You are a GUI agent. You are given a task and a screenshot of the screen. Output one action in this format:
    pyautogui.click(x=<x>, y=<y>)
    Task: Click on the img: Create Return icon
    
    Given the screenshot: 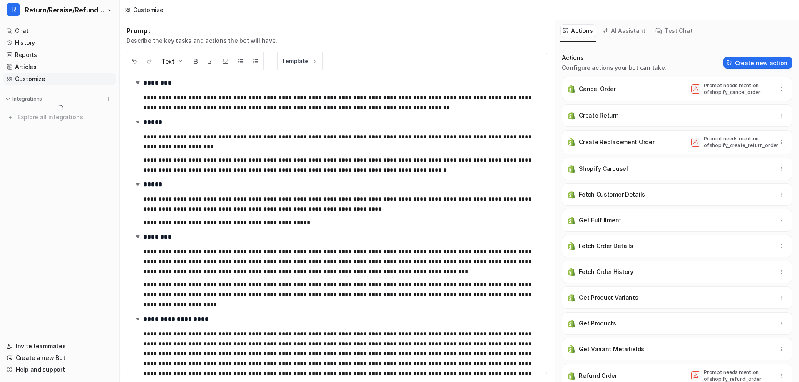 What is the action you would take?
    pyautogui.click(x=571, y=116)
    